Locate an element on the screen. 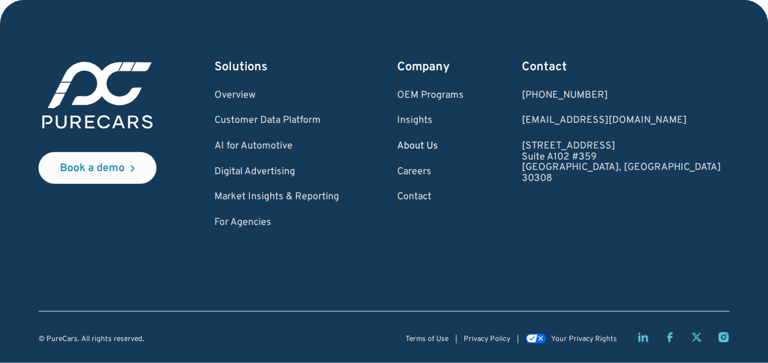  a: Careers is located at coordinates (430, 172).